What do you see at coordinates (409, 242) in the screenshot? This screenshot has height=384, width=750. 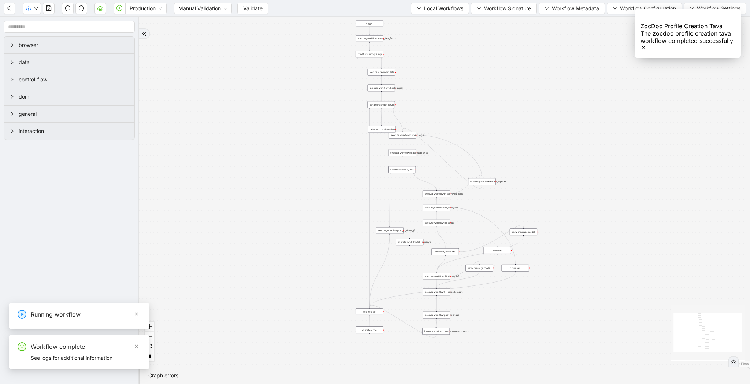 I see `div: execute_workflow:fill_insurance` at bounding box center [409, 242].